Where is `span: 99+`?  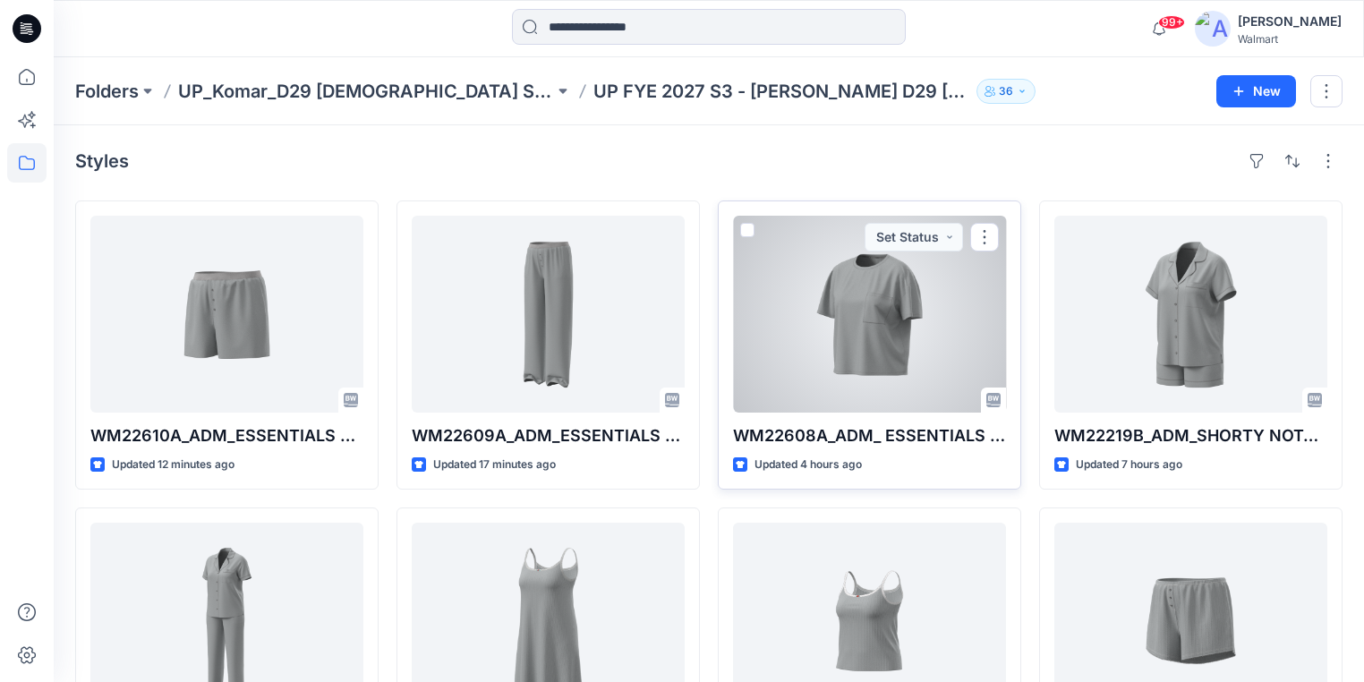 span: 99+ is located at coordinates (1172, 22).